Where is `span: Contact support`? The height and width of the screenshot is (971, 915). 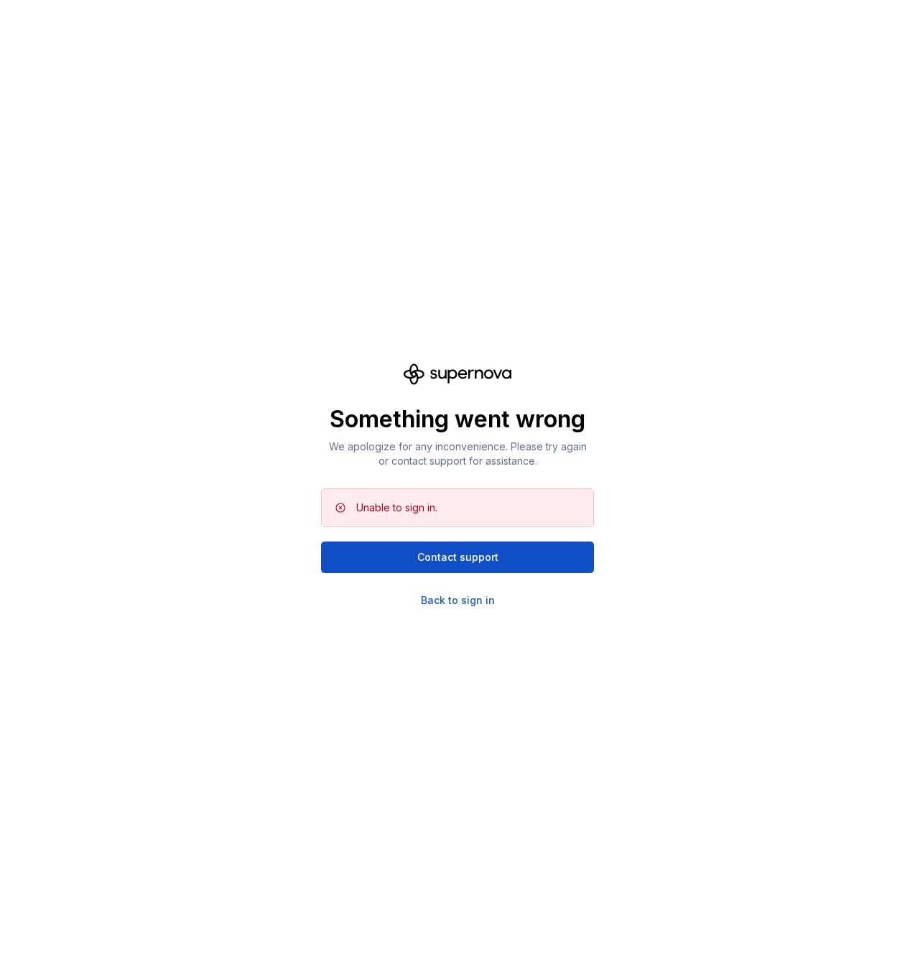 span: Contact support is located at coordinates (457, 557).